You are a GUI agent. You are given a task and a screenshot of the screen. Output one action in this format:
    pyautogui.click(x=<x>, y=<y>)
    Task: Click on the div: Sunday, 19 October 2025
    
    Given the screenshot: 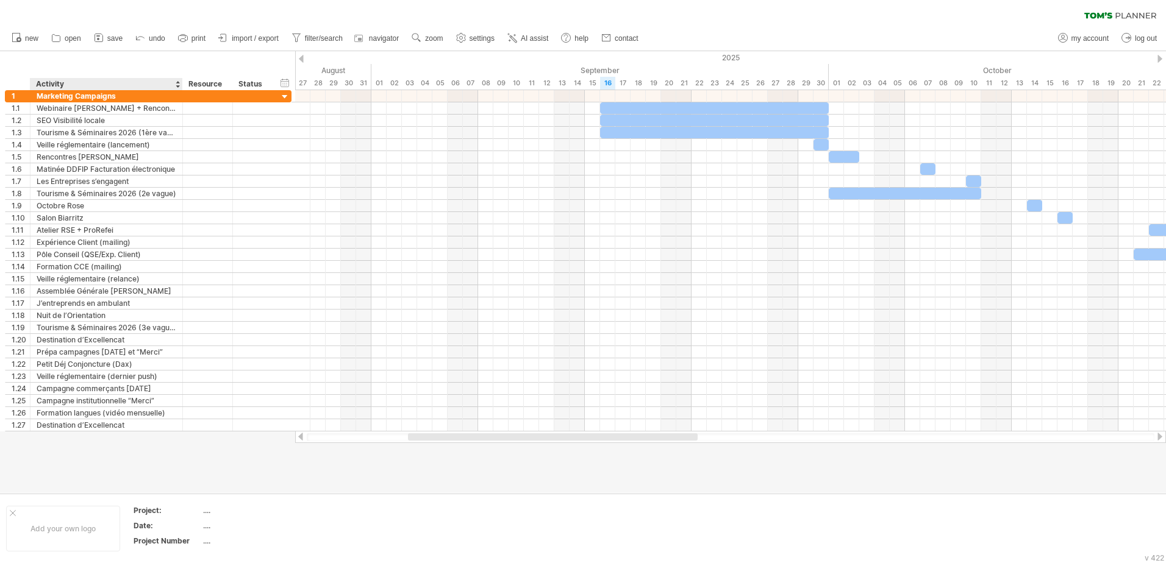 What is the action you would take?
    pyautogui.click(x=1111, y=83)
    